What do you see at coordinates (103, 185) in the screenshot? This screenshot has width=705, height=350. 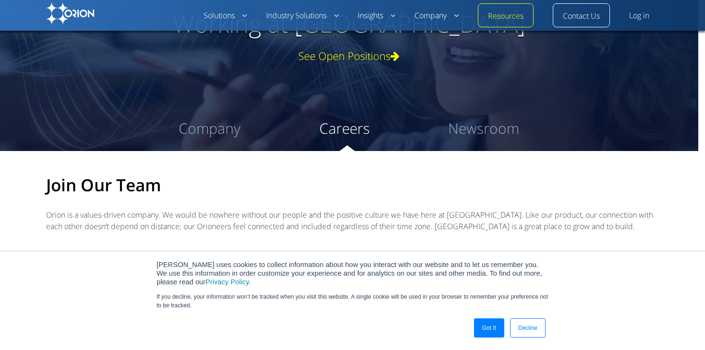 I see `strong: Join Our Team` at bounding box center [103, 185].